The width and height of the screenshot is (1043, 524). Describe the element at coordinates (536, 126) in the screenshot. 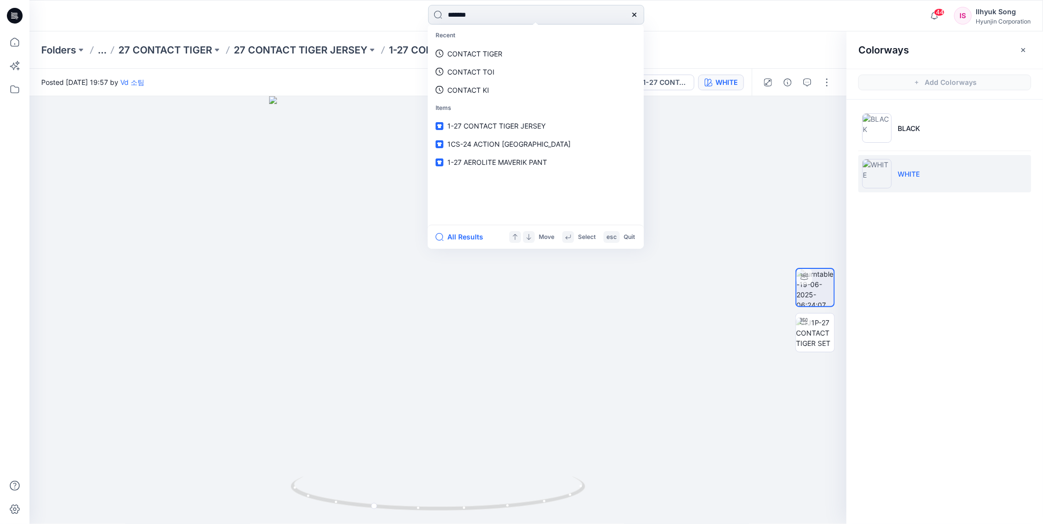

I see `a: 1-27 CONTACT TIGER JERSEY` at that location.